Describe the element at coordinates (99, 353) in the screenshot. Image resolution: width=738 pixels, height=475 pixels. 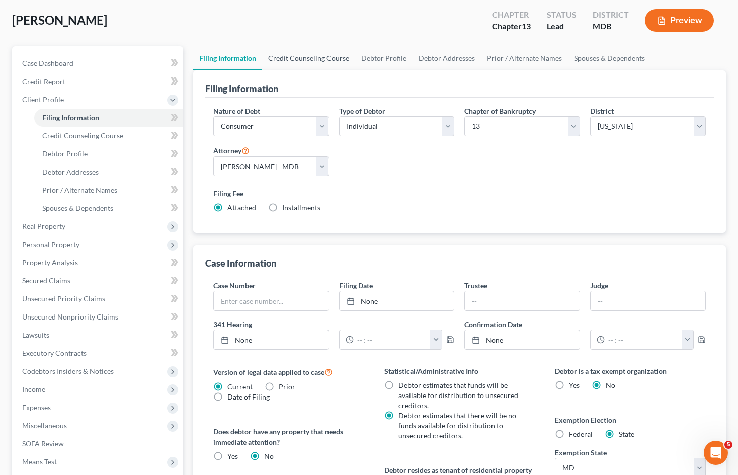
I see `a: Executory Contracts` at that location.